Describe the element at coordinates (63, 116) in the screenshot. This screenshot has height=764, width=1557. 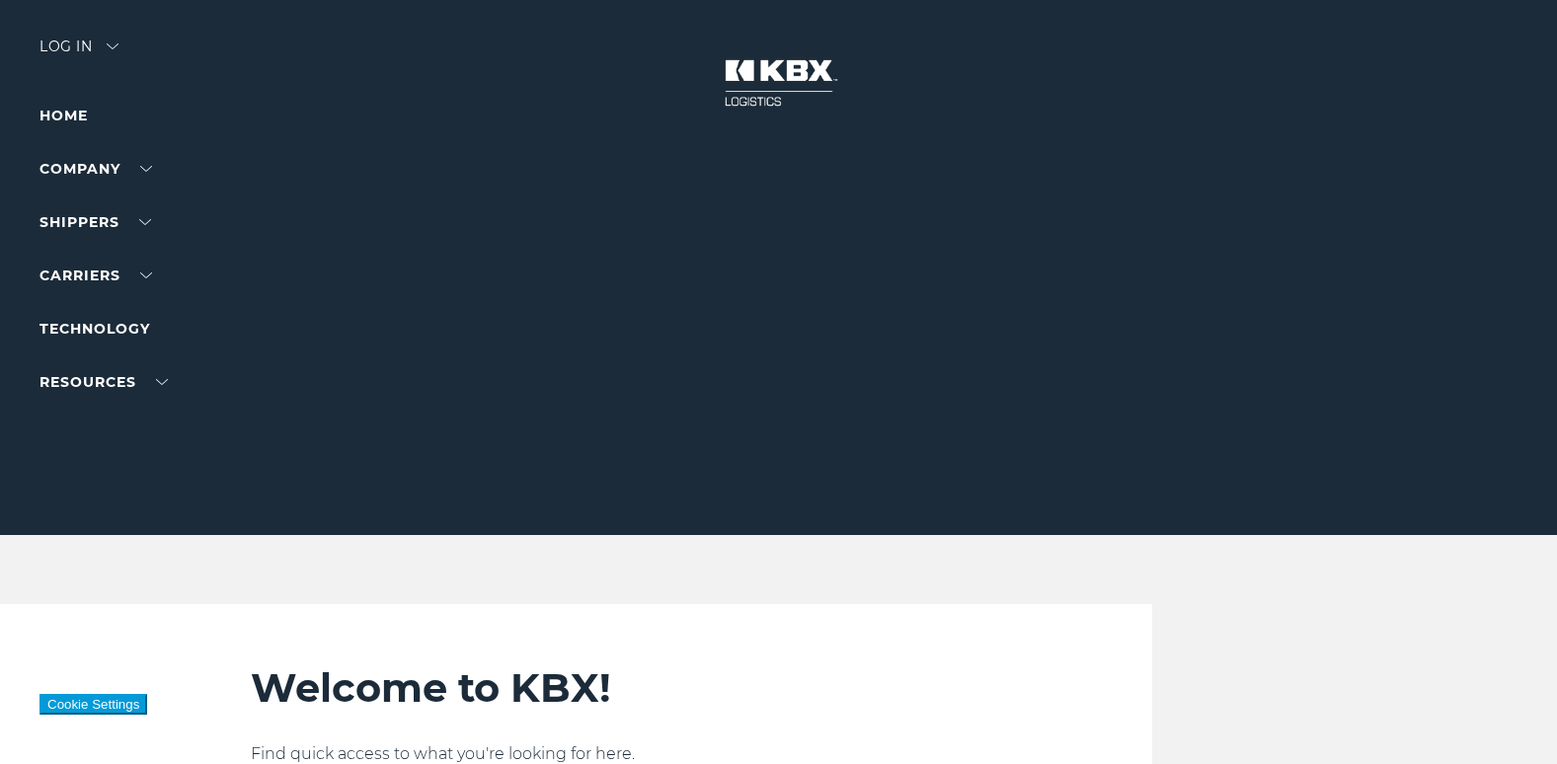
I see `a: Home` at that location.